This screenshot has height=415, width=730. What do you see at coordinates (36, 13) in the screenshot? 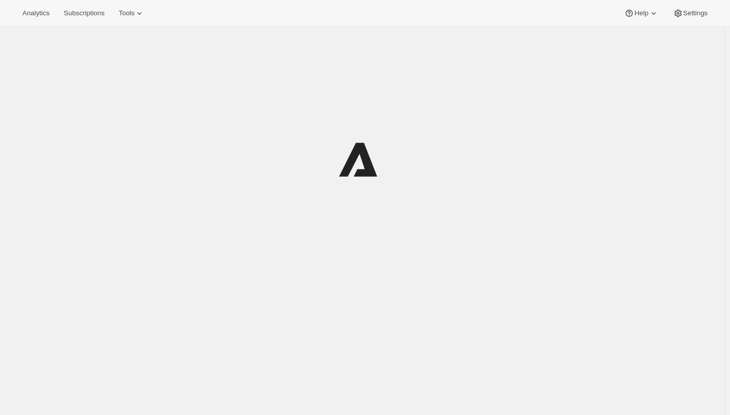
I see `span: Analytics` at bounding box center [36, 13].